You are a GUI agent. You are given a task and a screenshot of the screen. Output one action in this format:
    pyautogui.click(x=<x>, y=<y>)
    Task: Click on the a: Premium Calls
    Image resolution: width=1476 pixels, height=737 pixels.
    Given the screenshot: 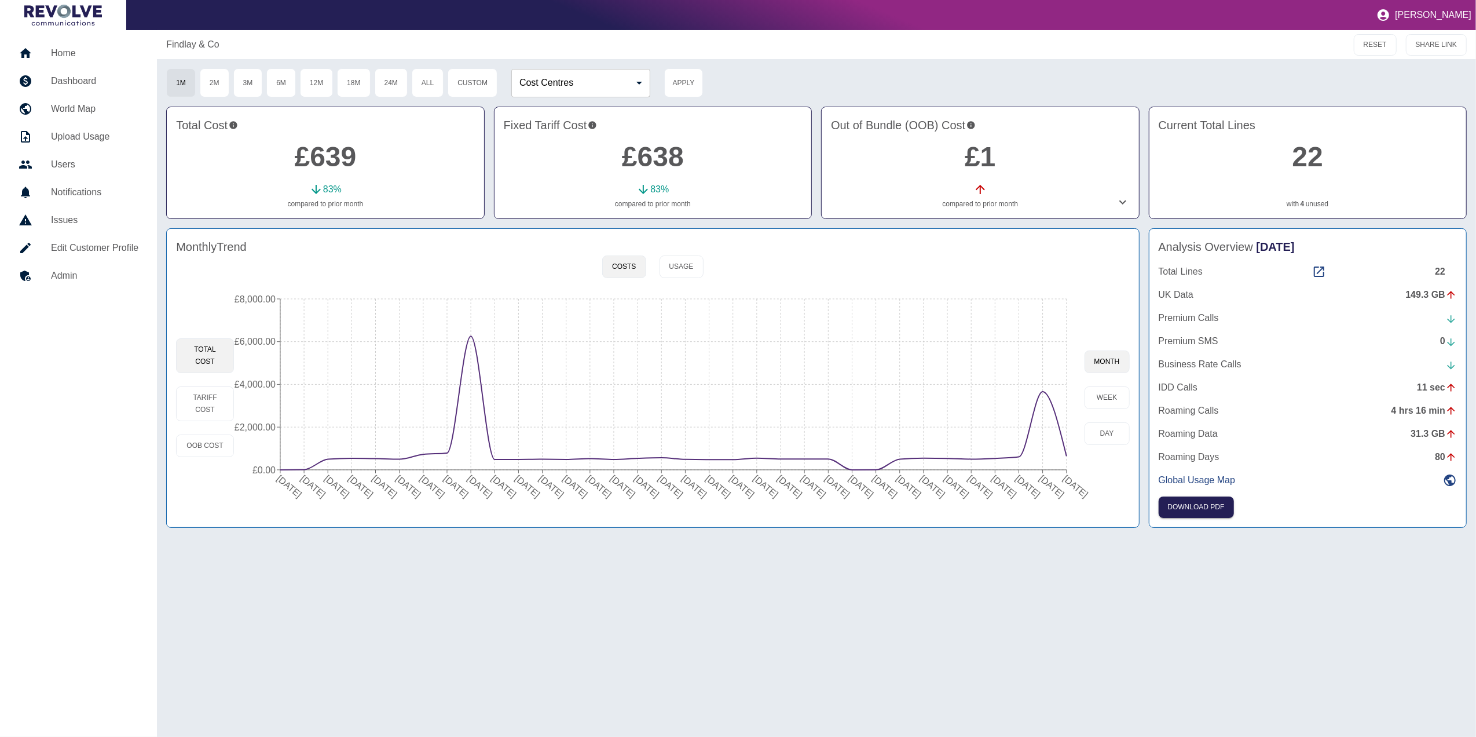 What is the action you would take?
    pyautogui.click(x=1307, y=318)
    